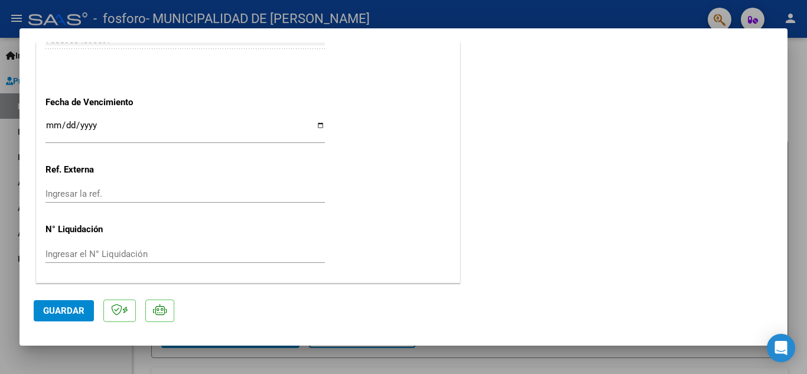 The width and height of the screenshot is (807, 374). Describe the element at coordinates (106, 169) in the screenshot. I see `p: Ref. Externa` at that location.